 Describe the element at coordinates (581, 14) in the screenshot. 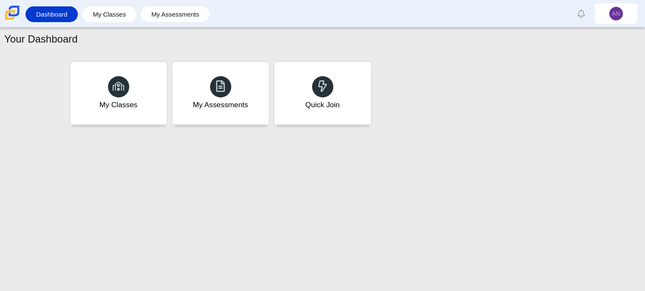

I see `a: Alerts` at that location.